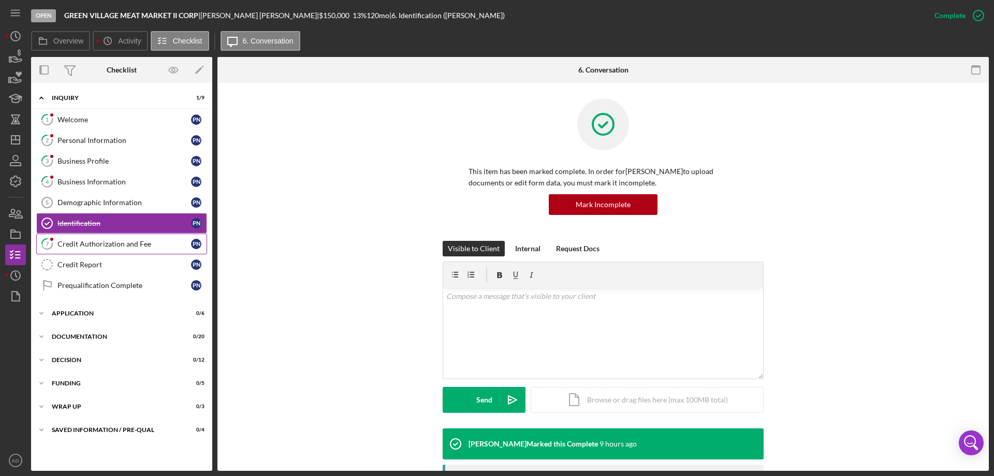  I want to click on div: 0 / 3, so click(195, 406).